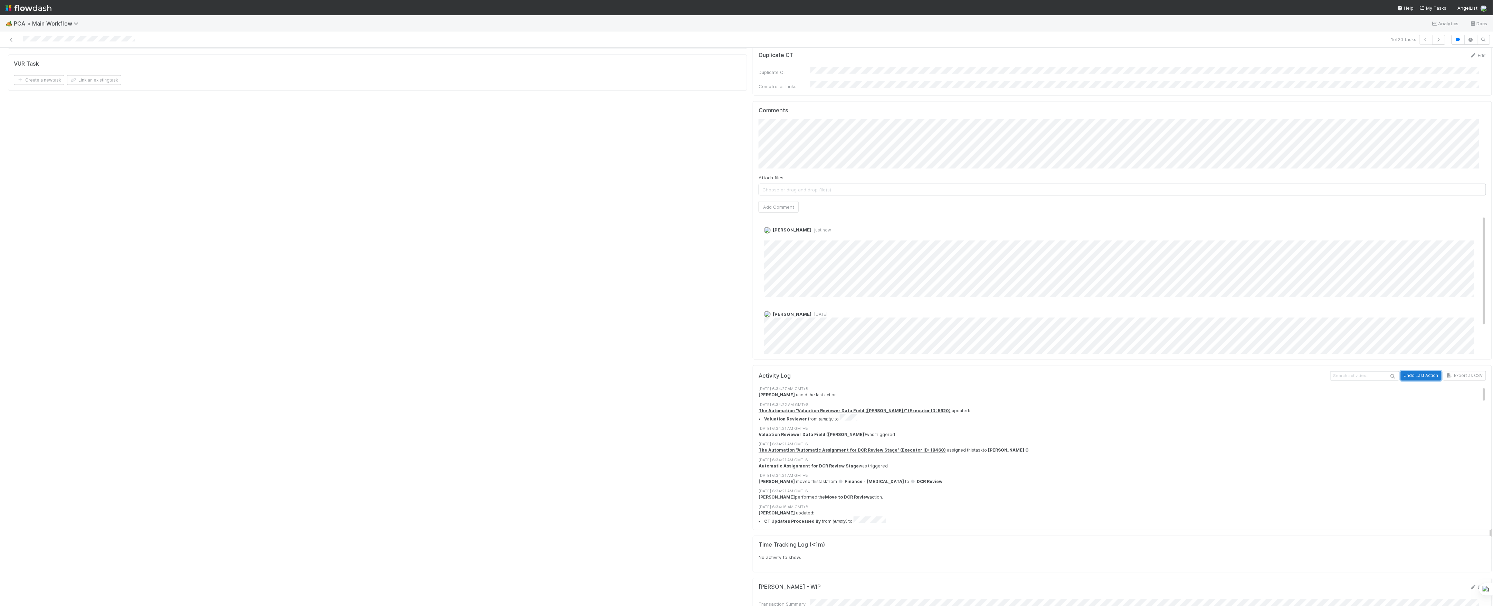  Describe the element at coordinates (793, 521) in the screenshot. I see `strong: CT Updates Processed By` at that location.